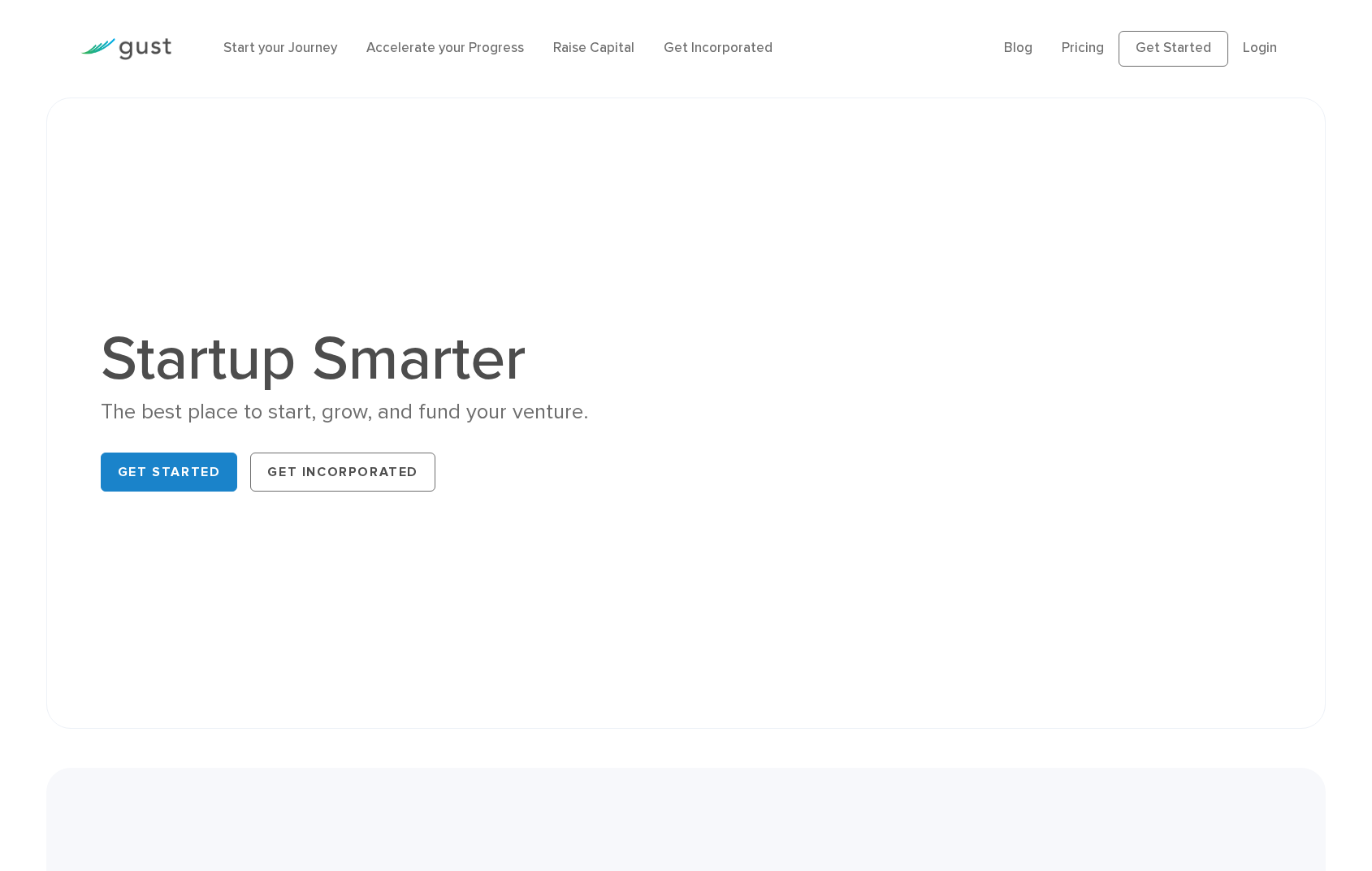 The height and width of the screenshot is (871, 1372). Describe the element at coordinates (280, 48) in the screenshot. I see `a: Start your Journey` at that location.